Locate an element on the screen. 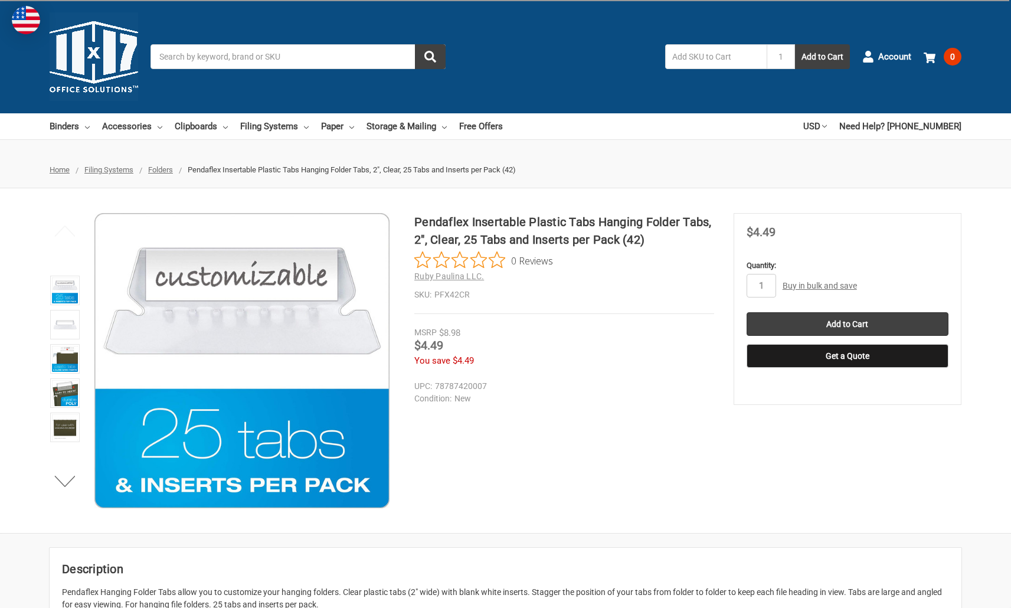 The height and width of the screenshot is (608, 1011). h2: Description is located at coordinates (505, 569).